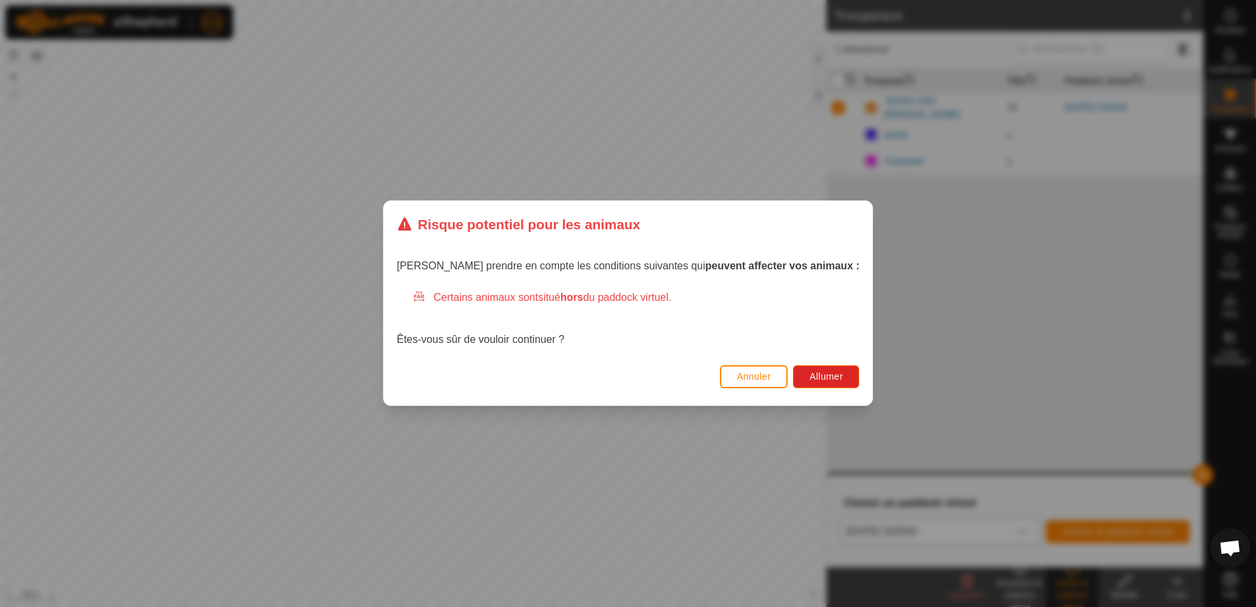  What do you see at coordinates (628, 319) in the screenshot?
I see `div: Êtes-vous sûr de vouloir continuer ?` at bounding box center [628, 319].